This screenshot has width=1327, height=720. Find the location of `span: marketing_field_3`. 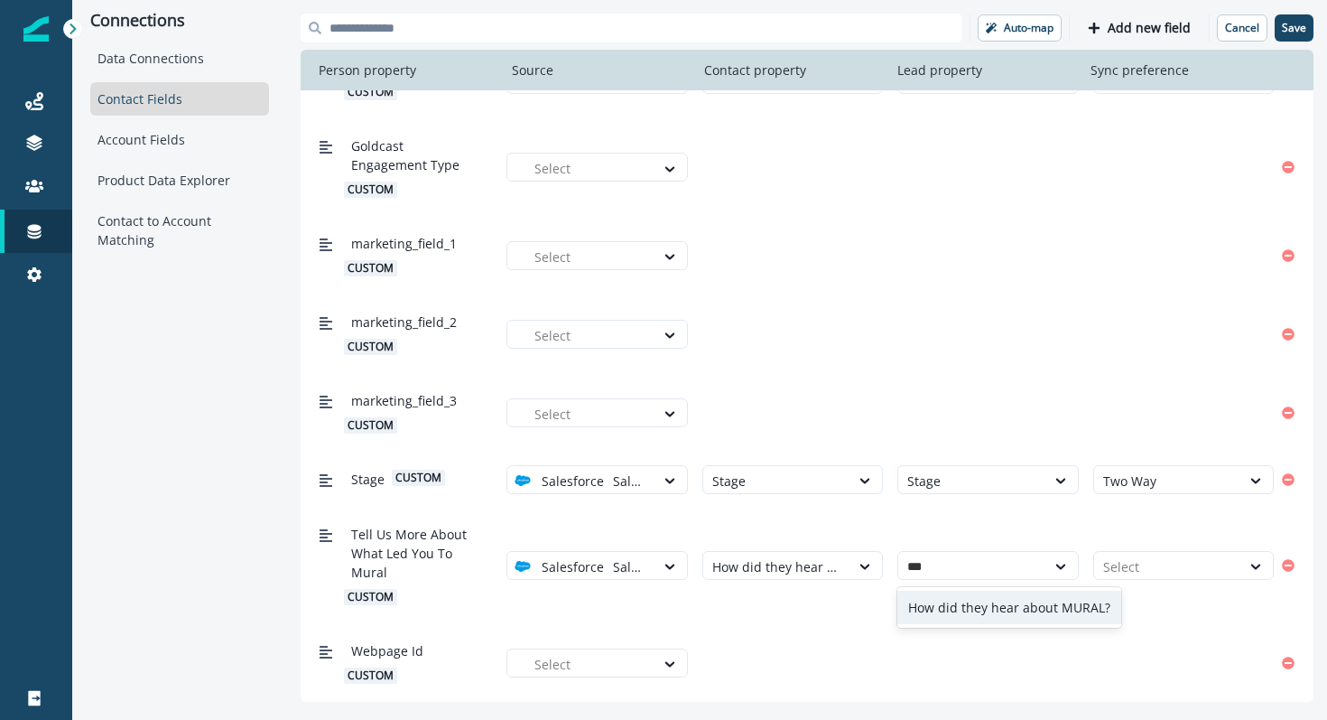

span: marketing_field_3 is located at coordinates (404, 400).